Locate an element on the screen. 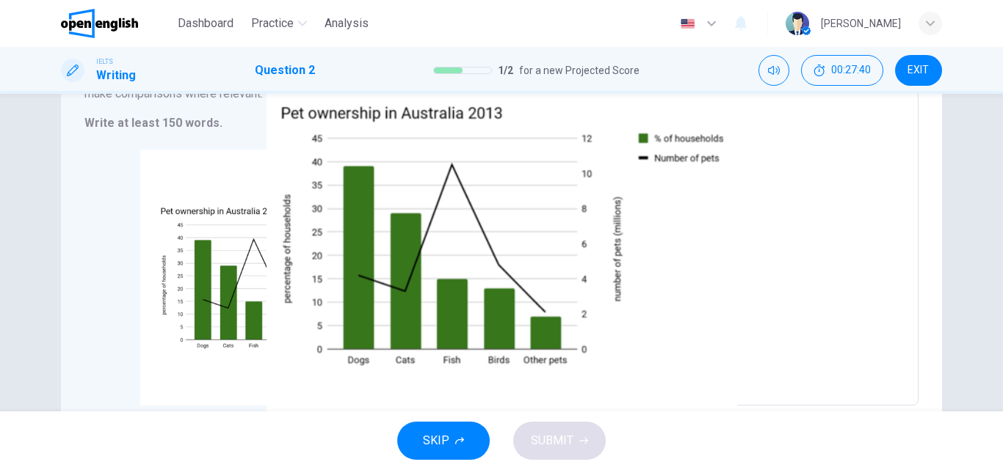 Image resolution: width=1003 pixels, height=470 pixels. span: SKIP is located at coordinates (436, 441).